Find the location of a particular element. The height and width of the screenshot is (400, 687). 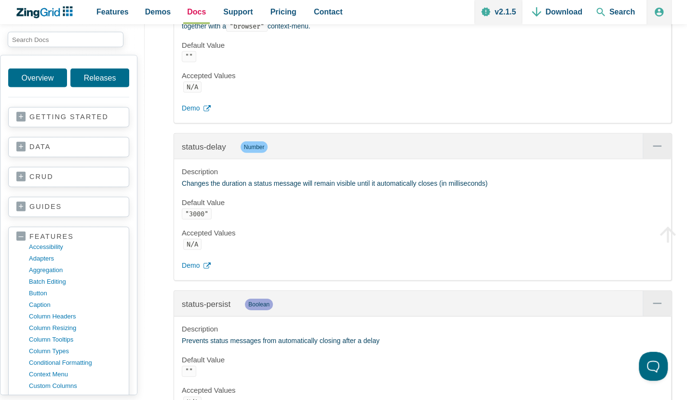

a: button is located at coordinates (75, 293).